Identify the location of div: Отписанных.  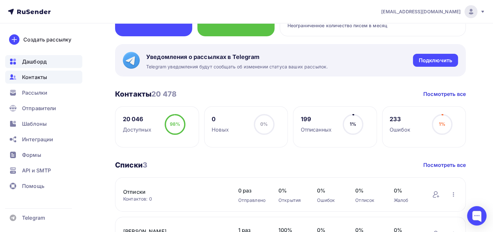
(316, 130).